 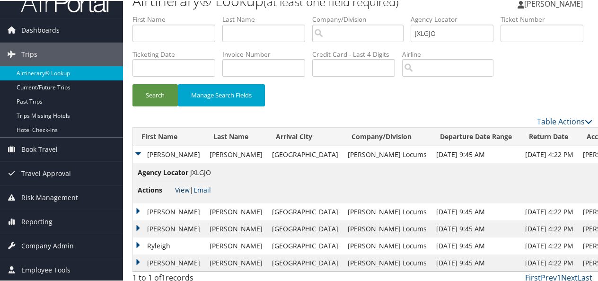 I want to click on label: Company/Division, so click(x=361, y=18).